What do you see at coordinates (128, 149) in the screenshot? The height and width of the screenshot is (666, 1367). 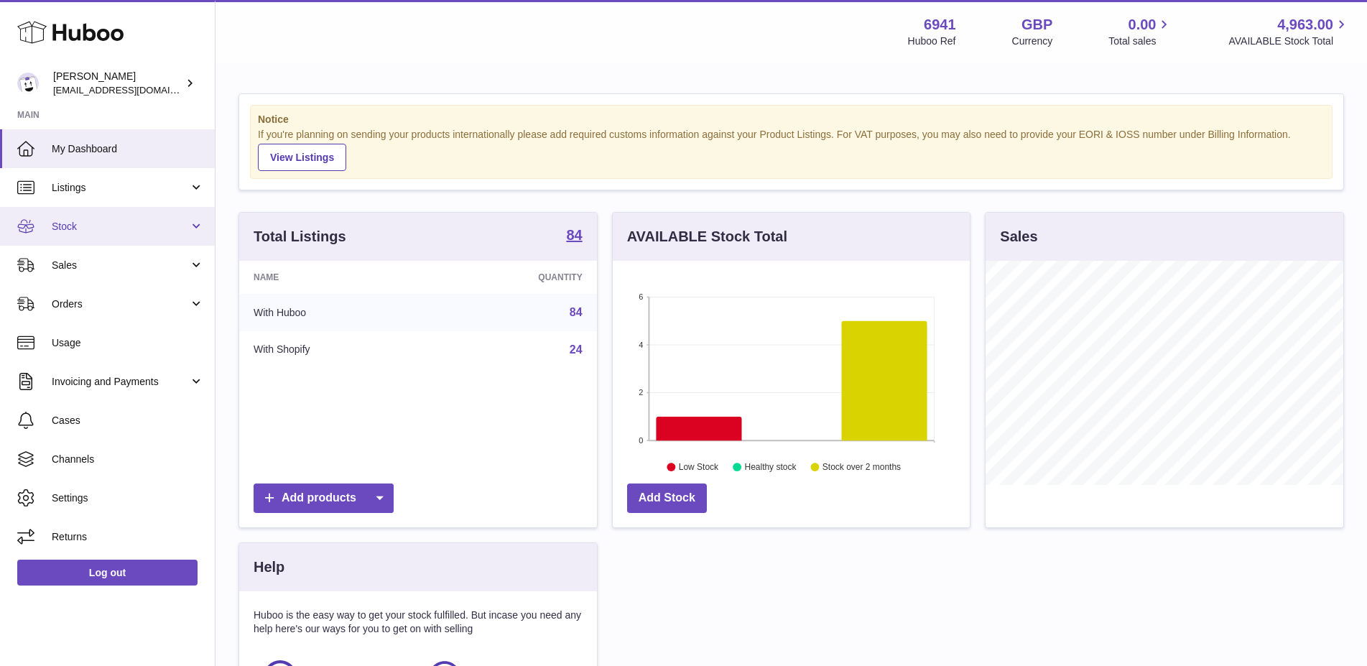 I see `span: My Dashboard` at bounding box center [128, 149].